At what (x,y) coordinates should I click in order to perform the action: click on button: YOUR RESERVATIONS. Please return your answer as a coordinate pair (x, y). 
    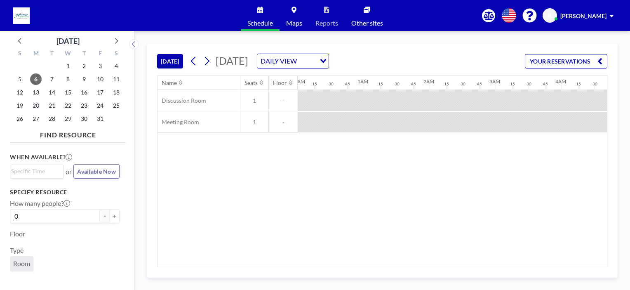
    Looking at the image, I should click on (566, 61).